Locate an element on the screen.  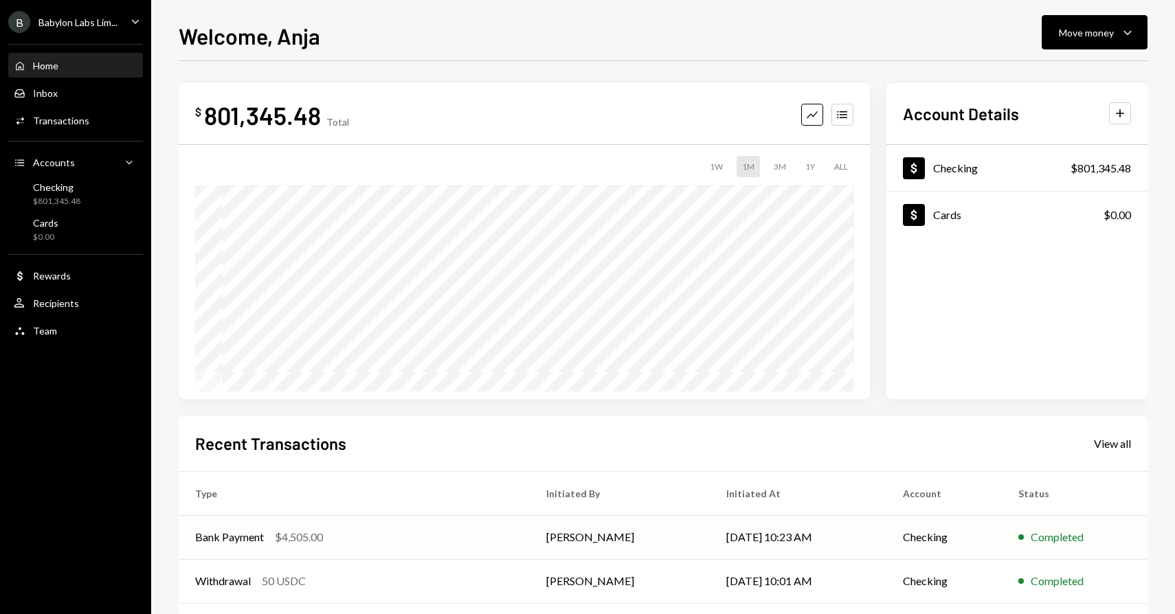
a: Inbox is located at coordinates (76, 93).